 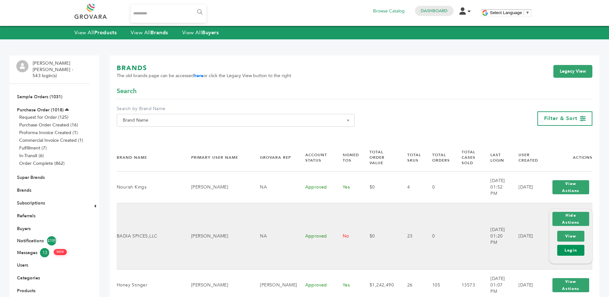 I want to click on th: Total Order Value, so click(x=381, y=157).